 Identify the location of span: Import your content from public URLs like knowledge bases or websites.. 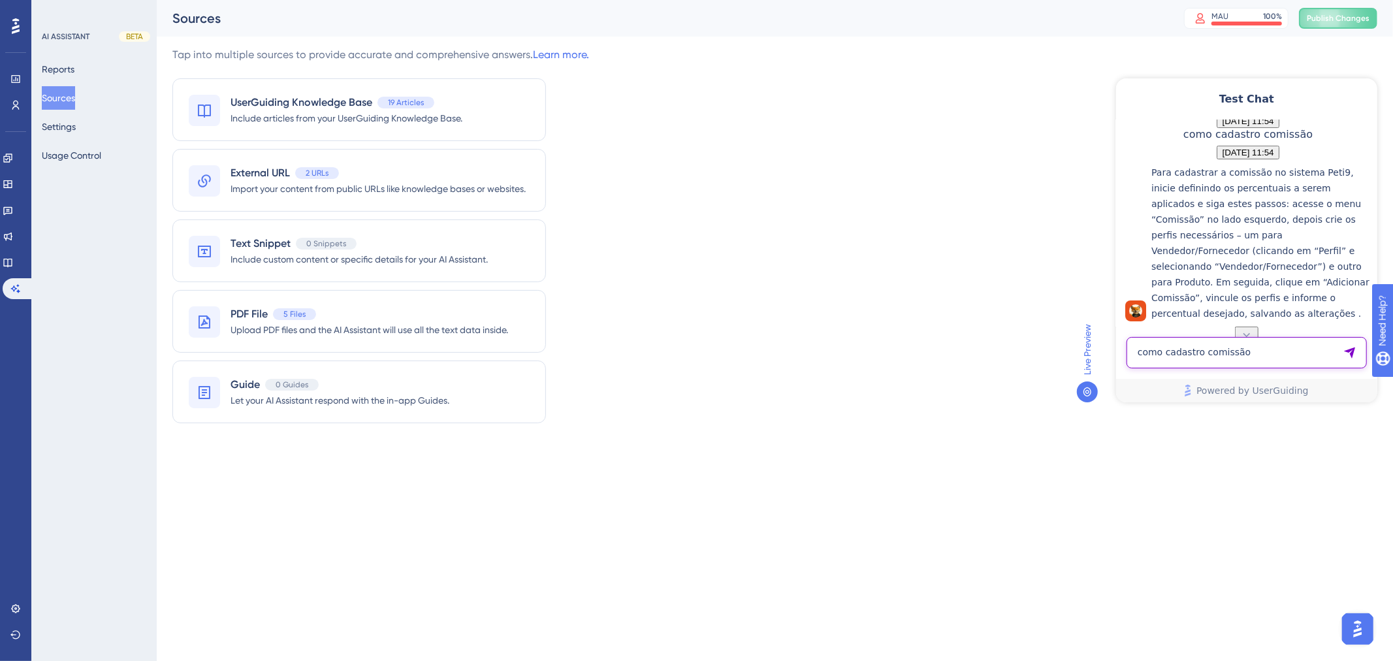
(378, 189).